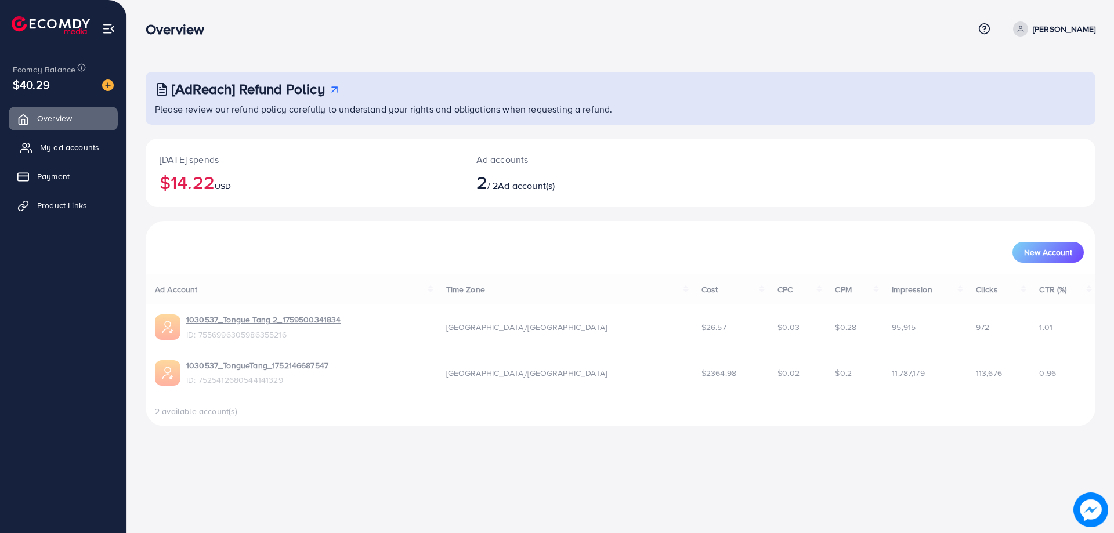 This screenshot has height=533, width=1114. I want to click on span: USD, so click(223, 186).